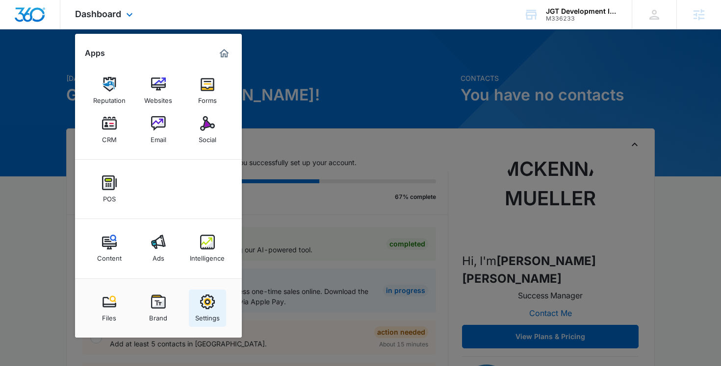 This screenshot has width=721, height=366. Describe the element at coordinates (207, 256) in the screenshot. I see `div: Intelligence` at that location.